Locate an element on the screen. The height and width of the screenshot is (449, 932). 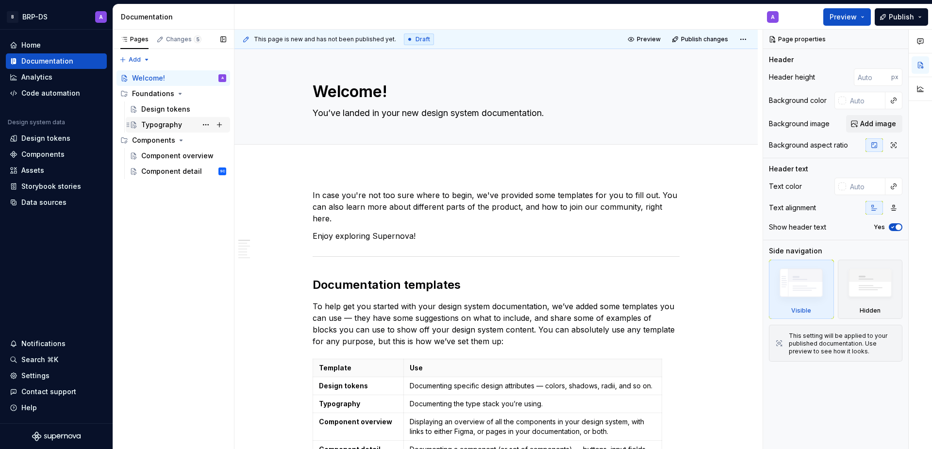
div: Contact support is located at coordinates (49, 392).